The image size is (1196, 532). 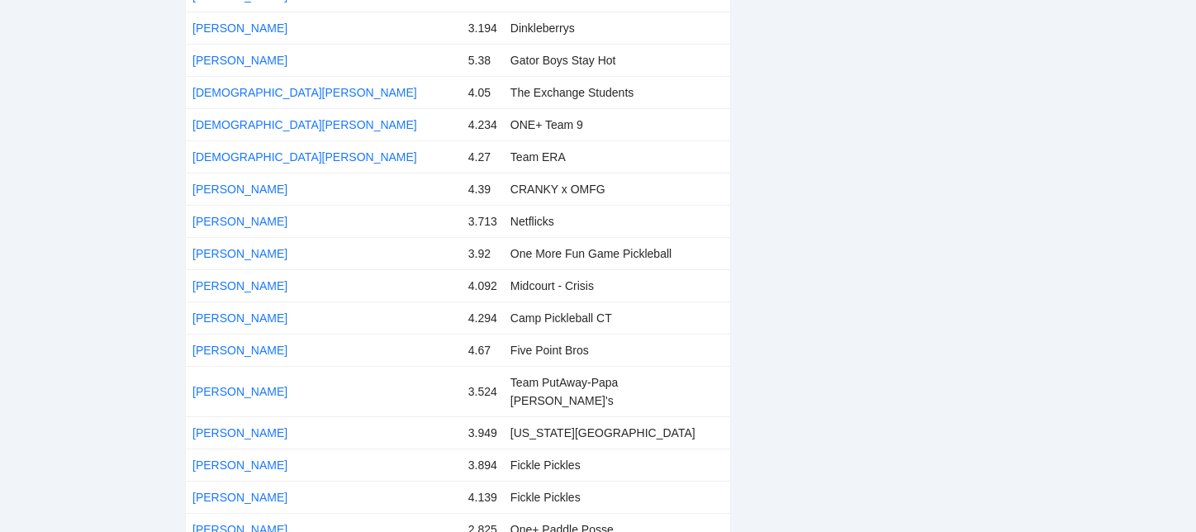 I want to click on td: The Exchange Students, so click(x=617, y=92).